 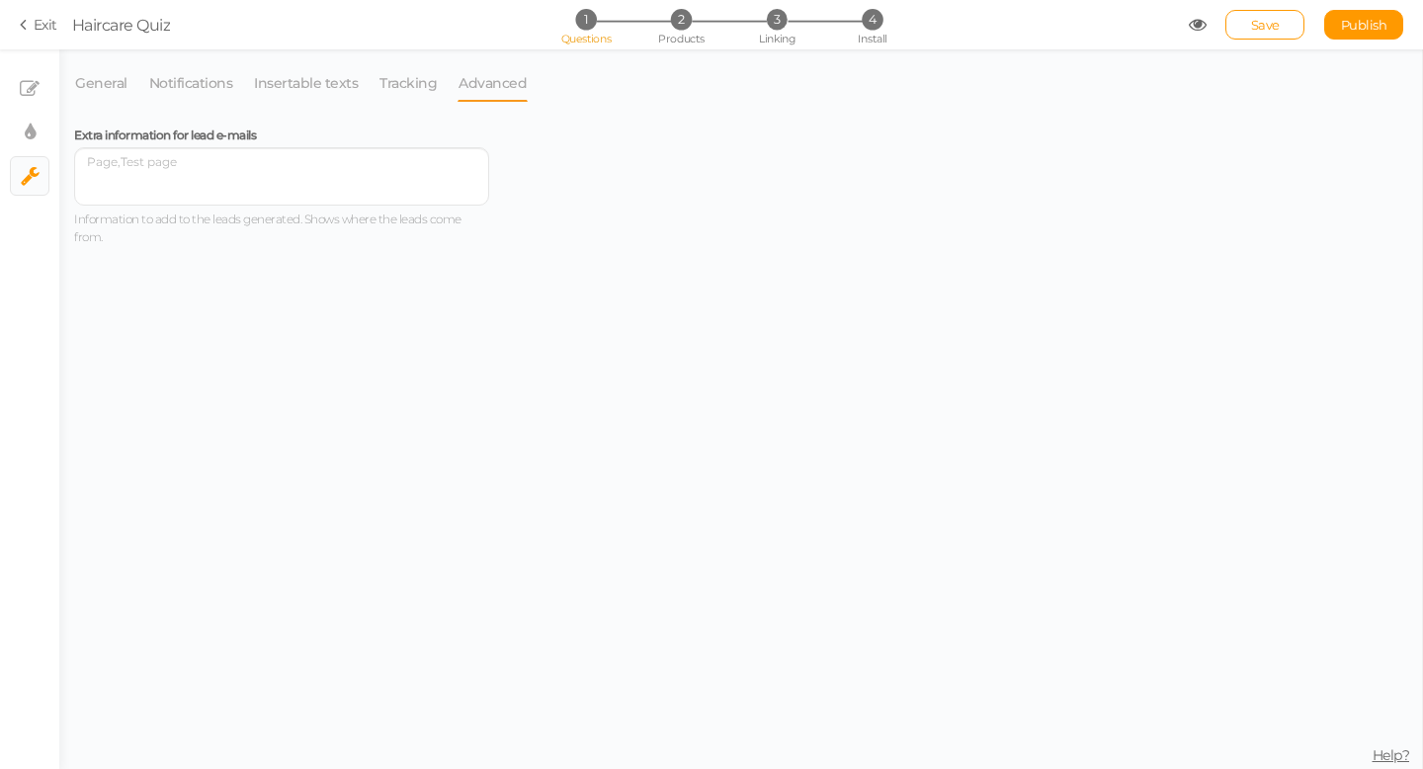 What do you see at coordinates (1391, 755) in the screenshot?
I see `span: Help?` at bounding box center [1391, 755].